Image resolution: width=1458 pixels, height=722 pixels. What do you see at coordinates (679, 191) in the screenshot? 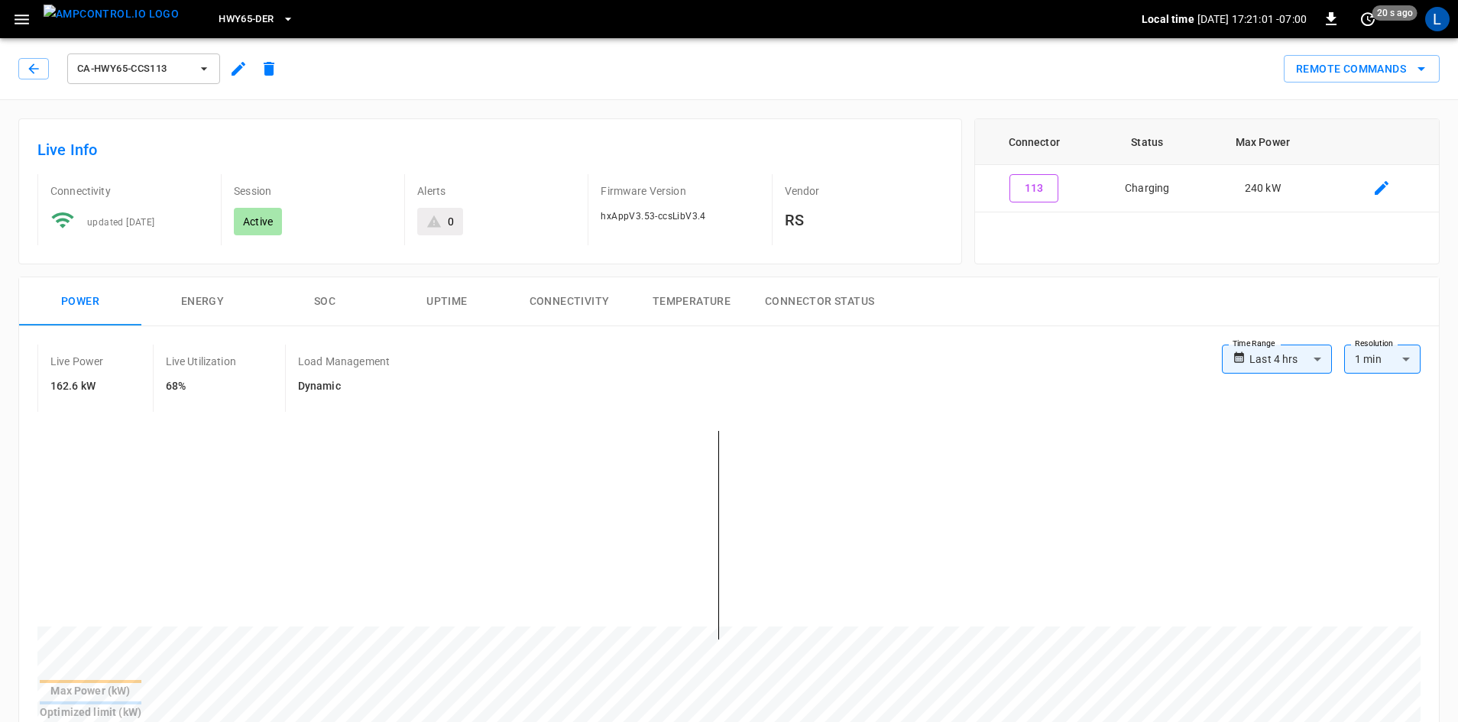
I see `p: Firmware Version` at bounding box center [679, 191].